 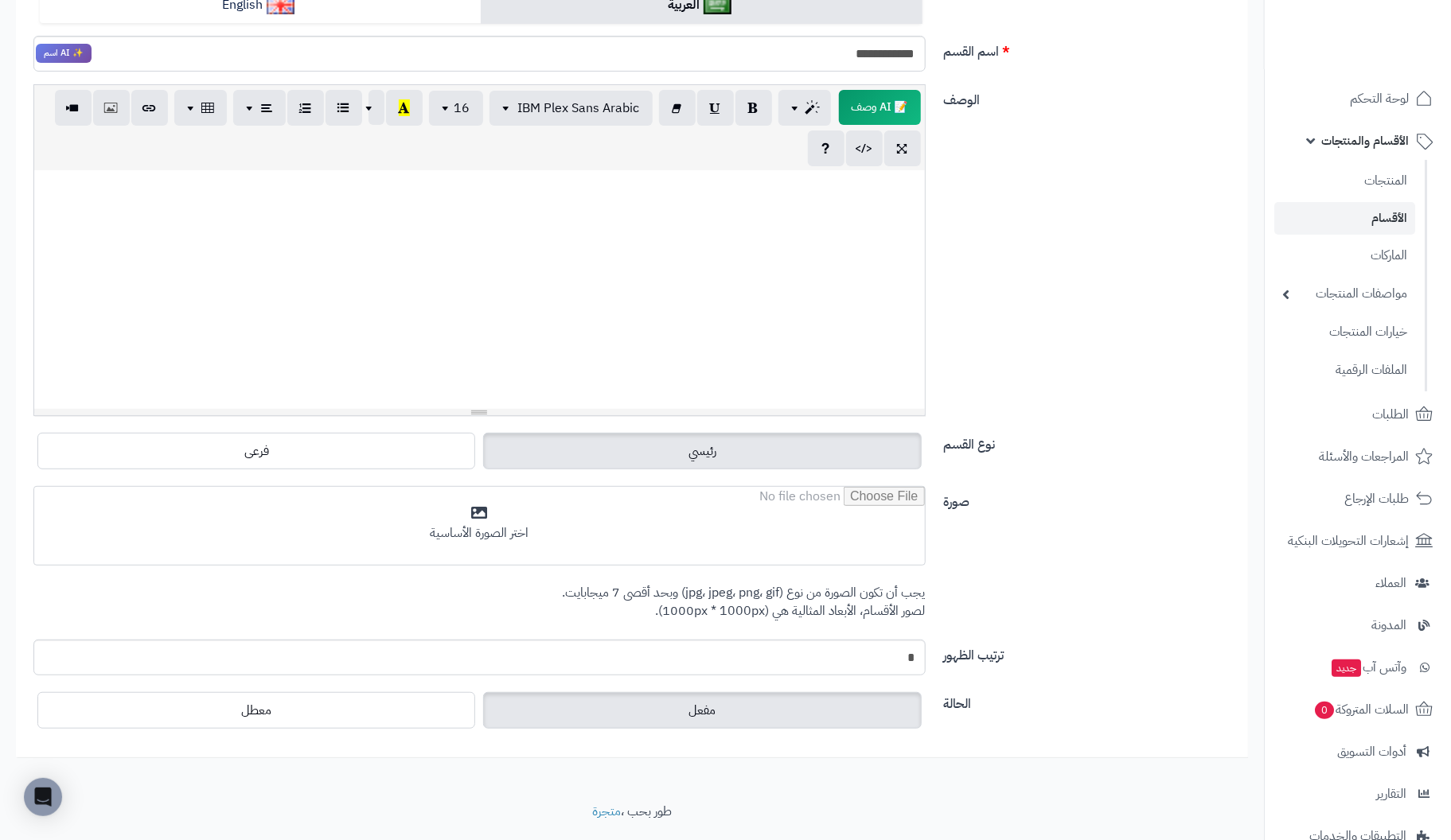 I want to click on span: المراجعات والأسئلة, so click(x=1363, y=457).